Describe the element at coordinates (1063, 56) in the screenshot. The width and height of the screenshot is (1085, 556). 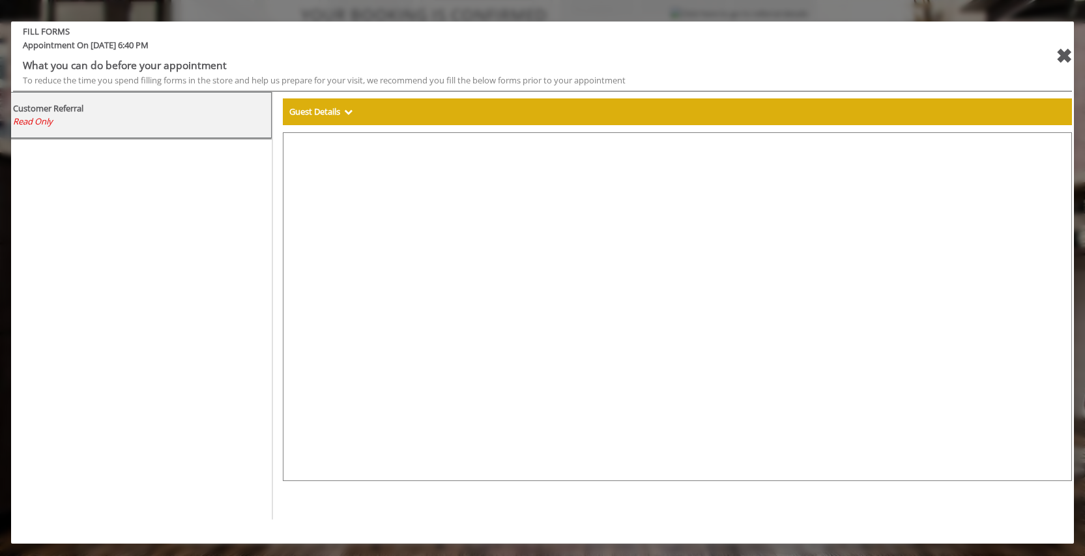
I see `div: close forms` at that location.